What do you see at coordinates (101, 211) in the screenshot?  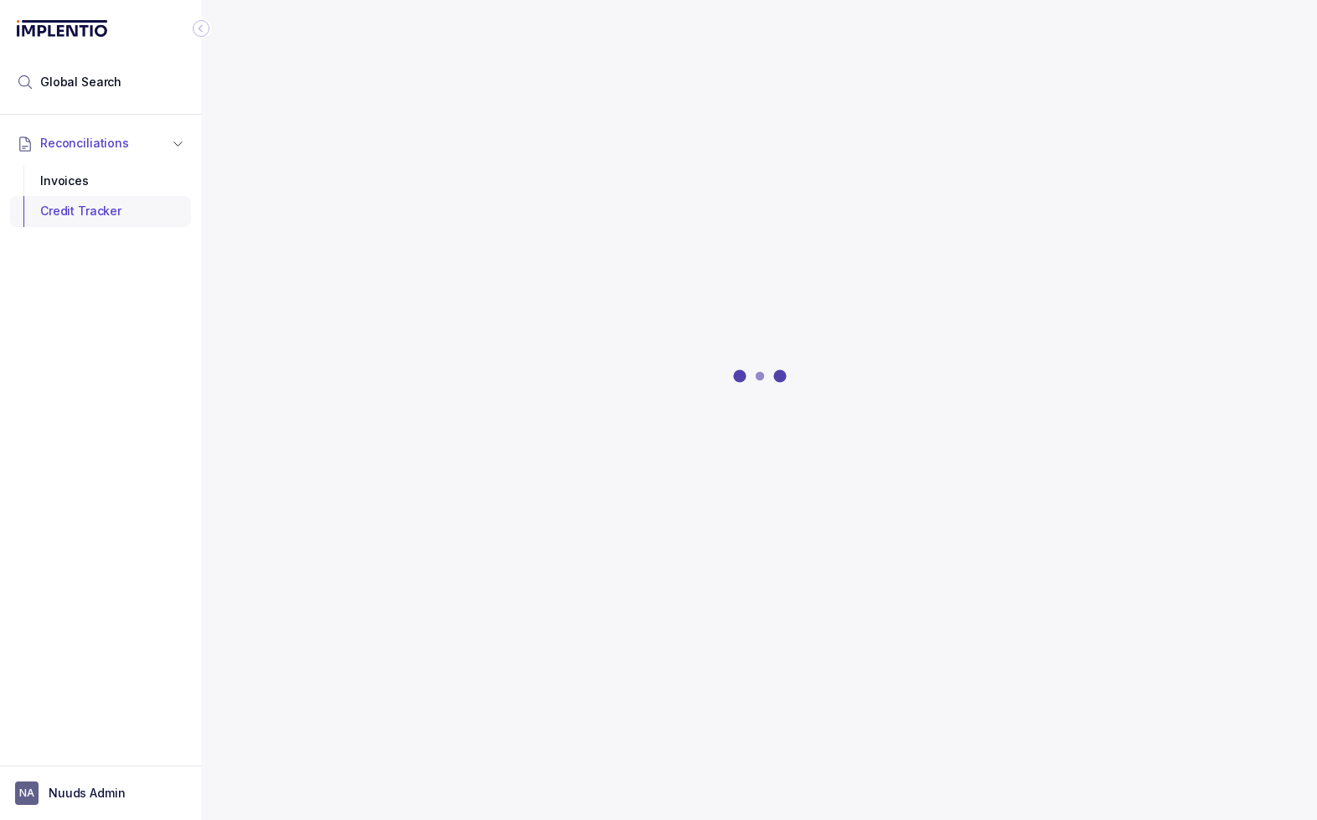 I see `div: Credit Tracker` at bounding box center [101, 211].